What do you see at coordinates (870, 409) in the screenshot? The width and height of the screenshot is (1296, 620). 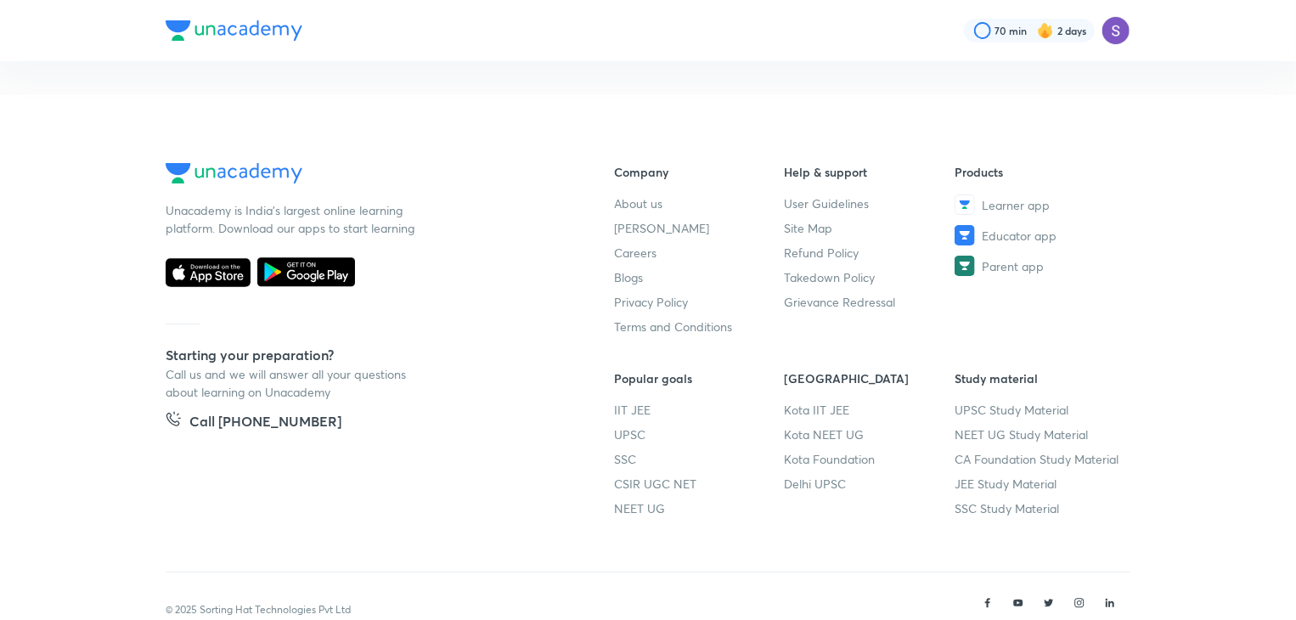 I see `a: Kota IIT JEE` at bounding box center [870, 409].